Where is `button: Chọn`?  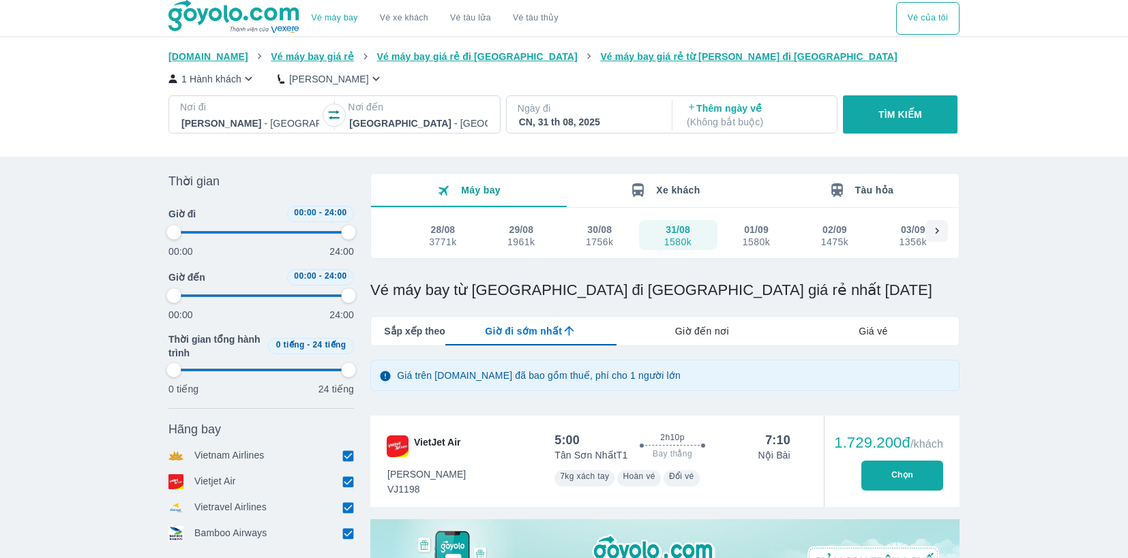
button: Chọn is located at coordinates (902, 476).